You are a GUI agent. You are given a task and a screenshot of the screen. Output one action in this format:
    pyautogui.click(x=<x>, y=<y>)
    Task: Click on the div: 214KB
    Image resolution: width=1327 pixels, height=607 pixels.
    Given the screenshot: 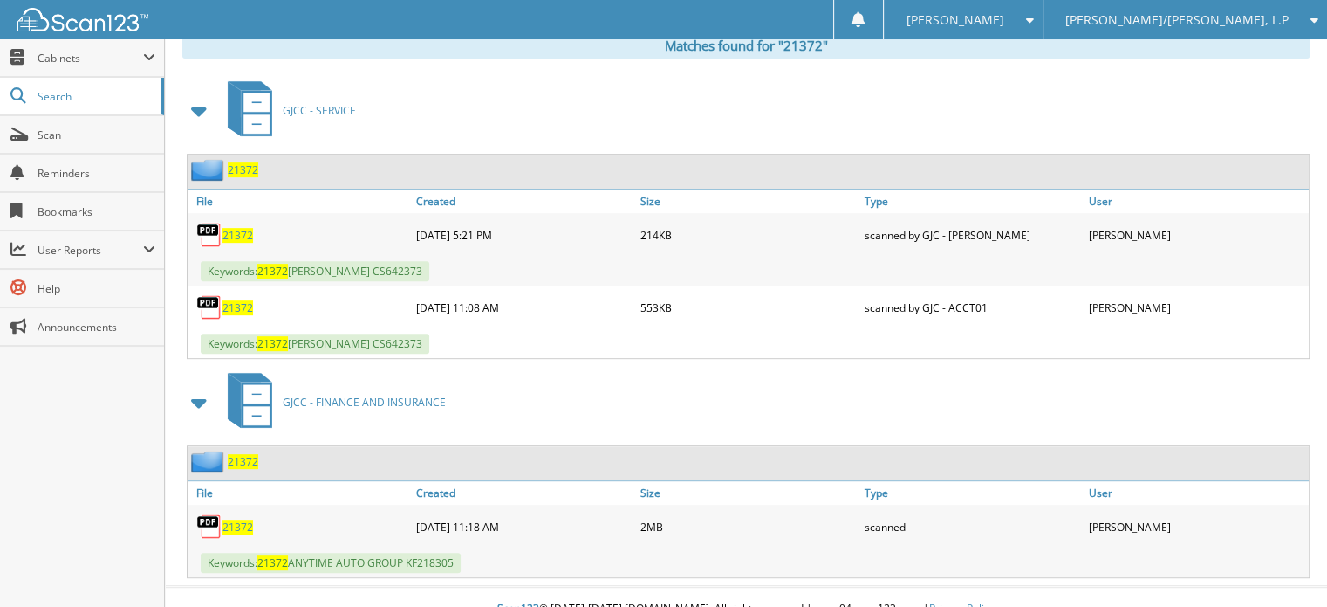 What is the action you would take?
    pyautogui.click(x=748, y=235)
    